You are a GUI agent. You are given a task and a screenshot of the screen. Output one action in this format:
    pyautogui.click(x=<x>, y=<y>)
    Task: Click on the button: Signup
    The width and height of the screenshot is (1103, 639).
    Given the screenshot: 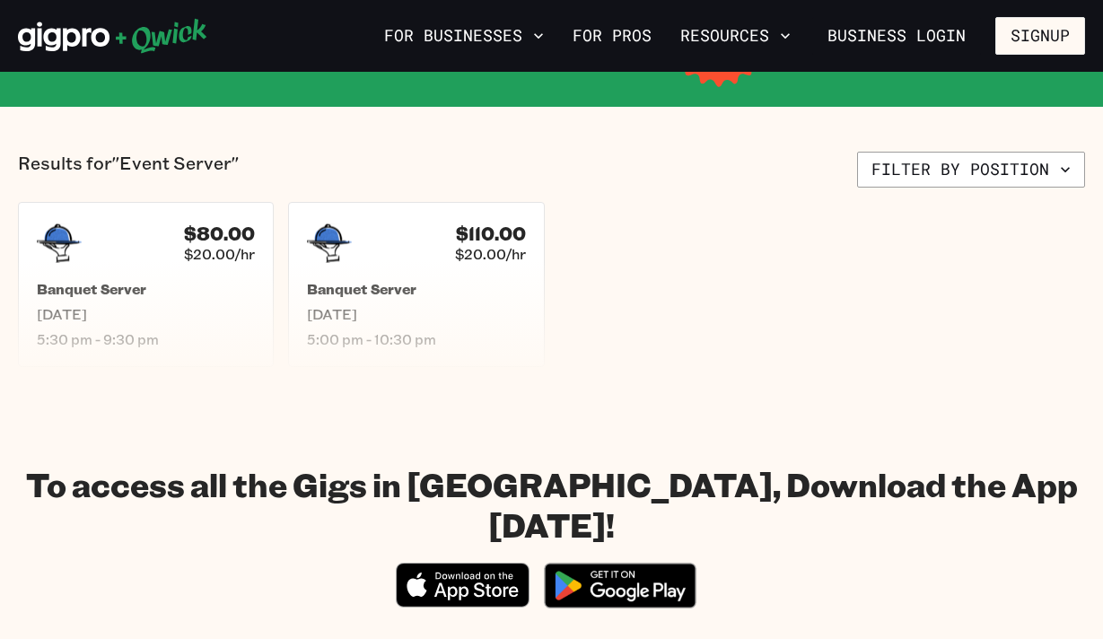 What is the action you would take?
    pyautogui.click(x=1040, y=36)
    